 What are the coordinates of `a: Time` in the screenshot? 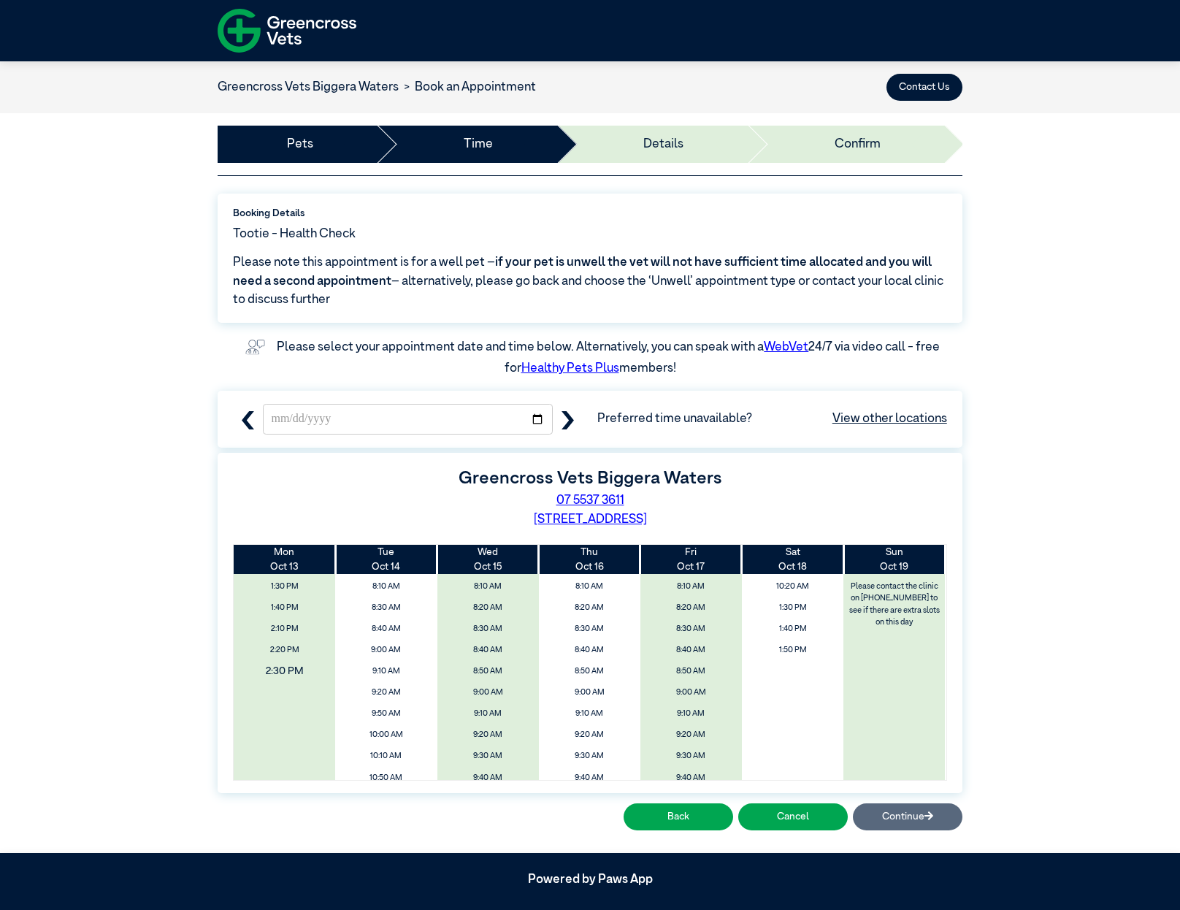 It's located at (478, 145).